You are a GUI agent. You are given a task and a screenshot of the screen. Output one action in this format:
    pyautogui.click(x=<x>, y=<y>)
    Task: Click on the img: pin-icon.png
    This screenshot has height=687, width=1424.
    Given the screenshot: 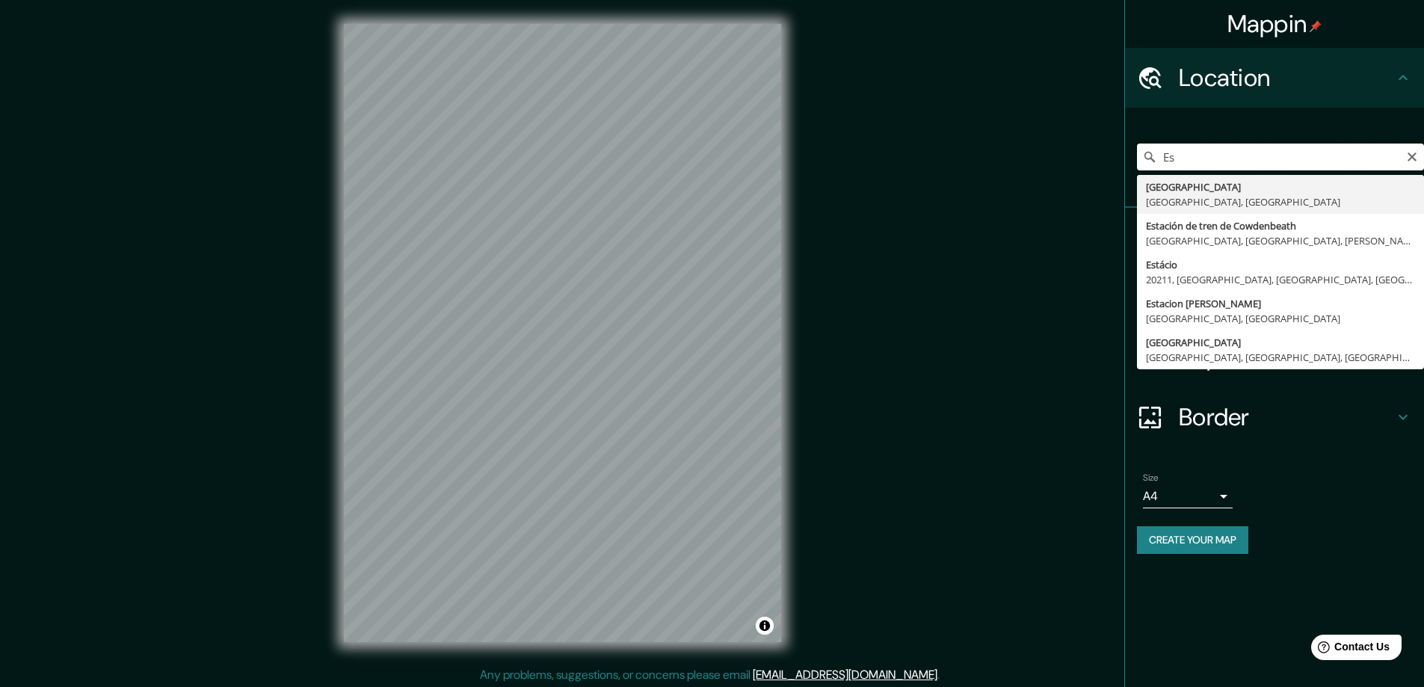 What is the action you would take?
    pyautogui.click(x=1316, y=26)
    